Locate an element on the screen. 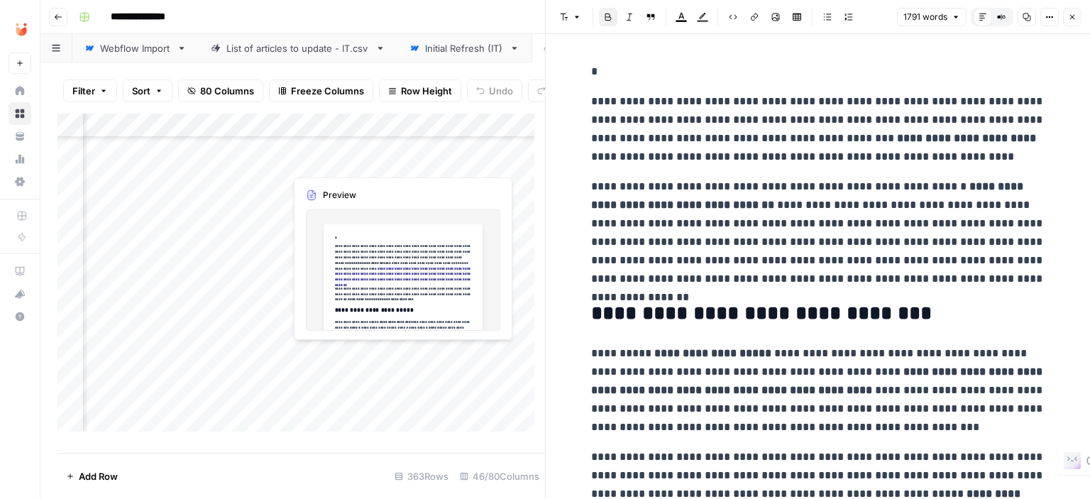  button: Workspace: Unobravo is located at coordinates (20, 29).